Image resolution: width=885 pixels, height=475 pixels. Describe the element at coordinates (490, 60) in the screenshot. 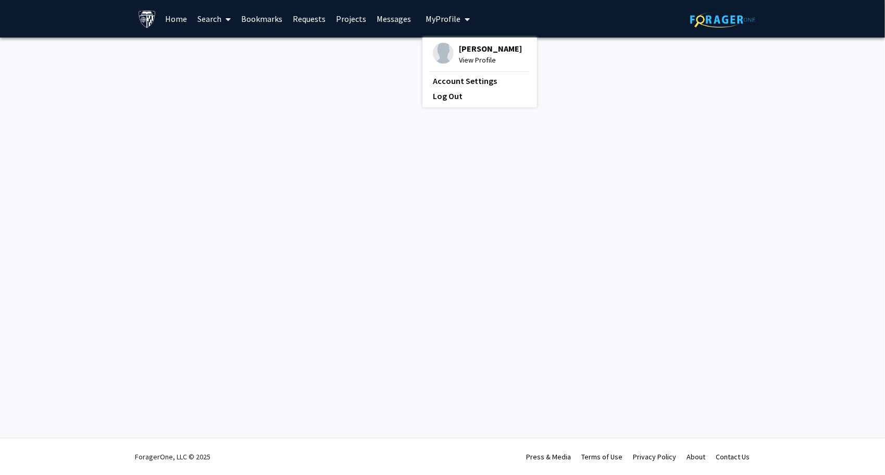

I see `span: View Profile` at that location.